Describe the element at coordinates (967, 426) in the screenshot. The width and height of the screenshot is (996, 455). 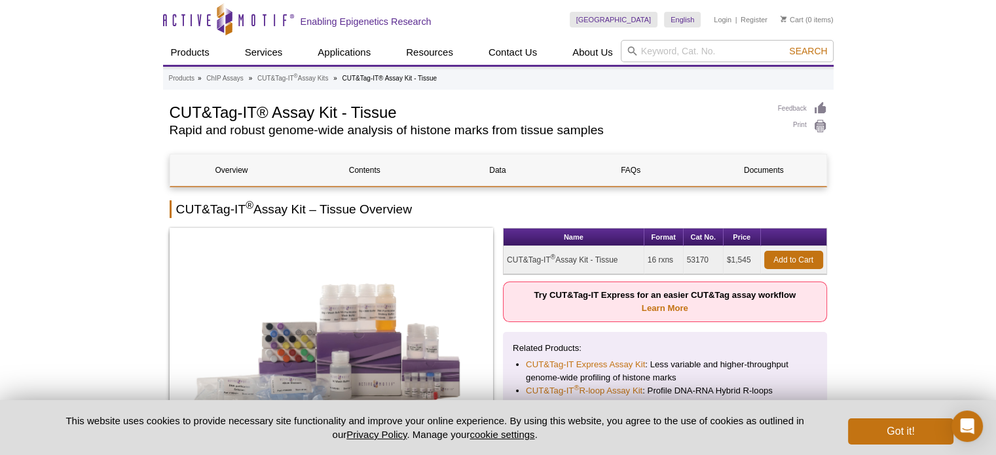
I see `div: Open Intercom Messenger` at that location.